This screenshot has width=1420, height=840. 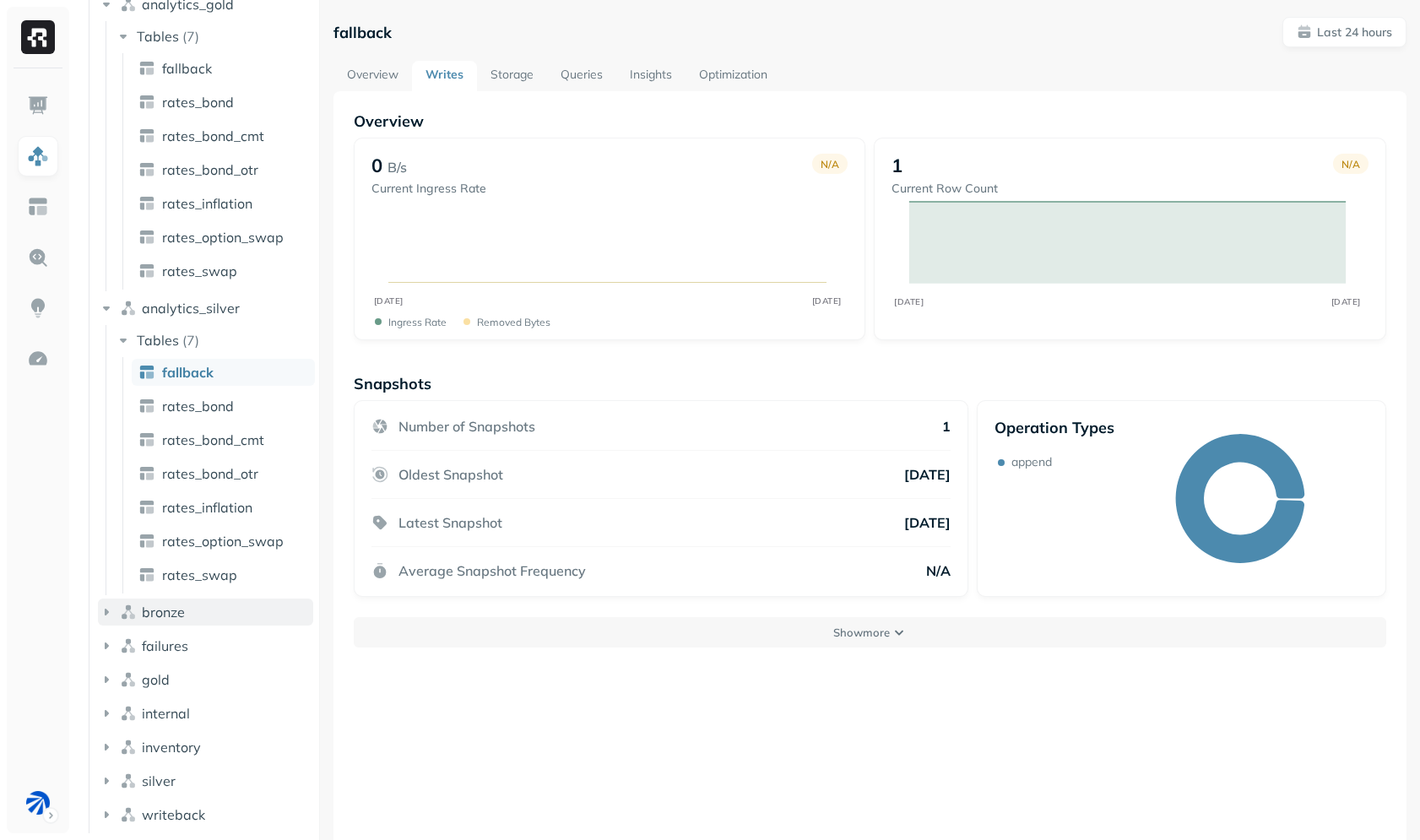 I want to click on span: analytics_silver, so click(x=191, y=308).